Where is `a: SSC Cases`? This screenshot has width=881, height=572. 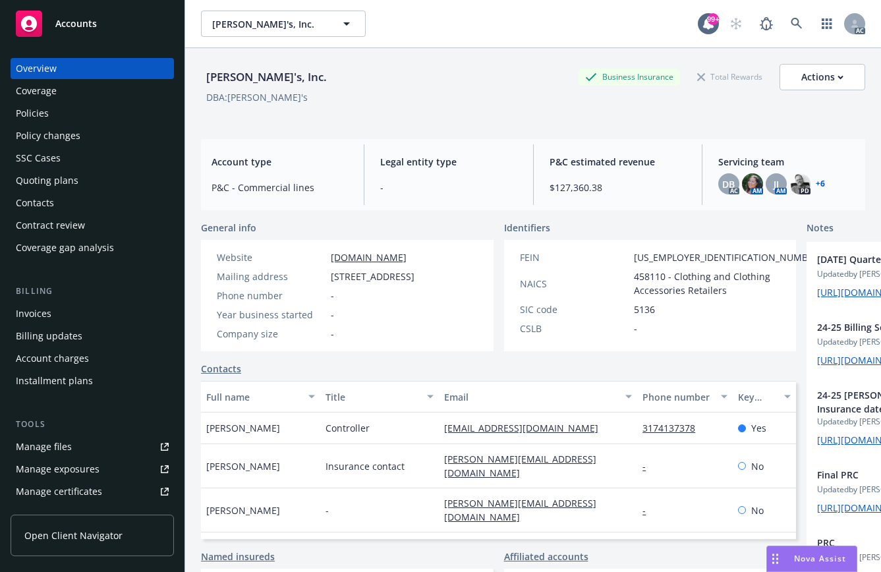 a: SSC Cases is located at coordinates (92, 158).